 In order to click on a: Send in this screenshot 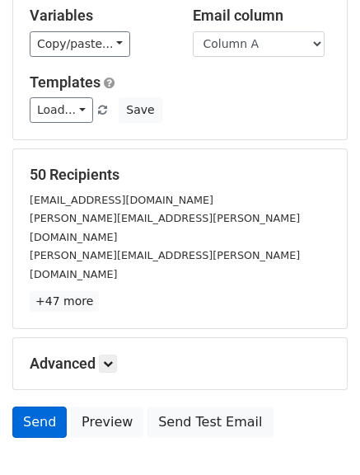, I will do `click(40, 422)`.